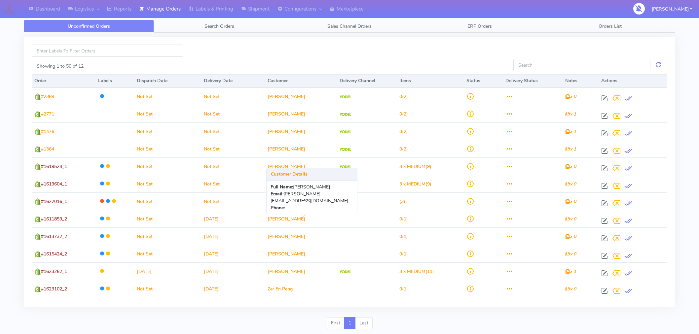 The image size is (699, 334). Describe the element at coordinates (430, 81) in the screenshot. I see `th: Items` at that location.